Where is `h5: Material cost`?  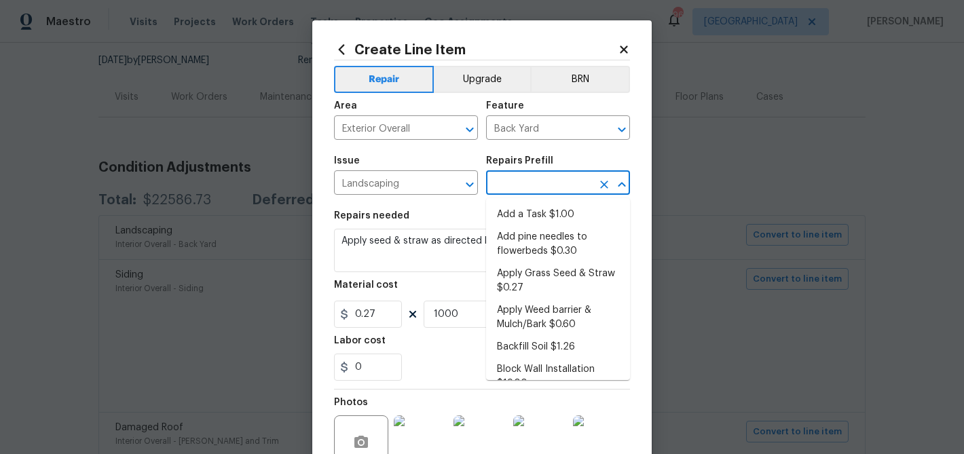 h5: Material cost is located at coordinates (366, 285).